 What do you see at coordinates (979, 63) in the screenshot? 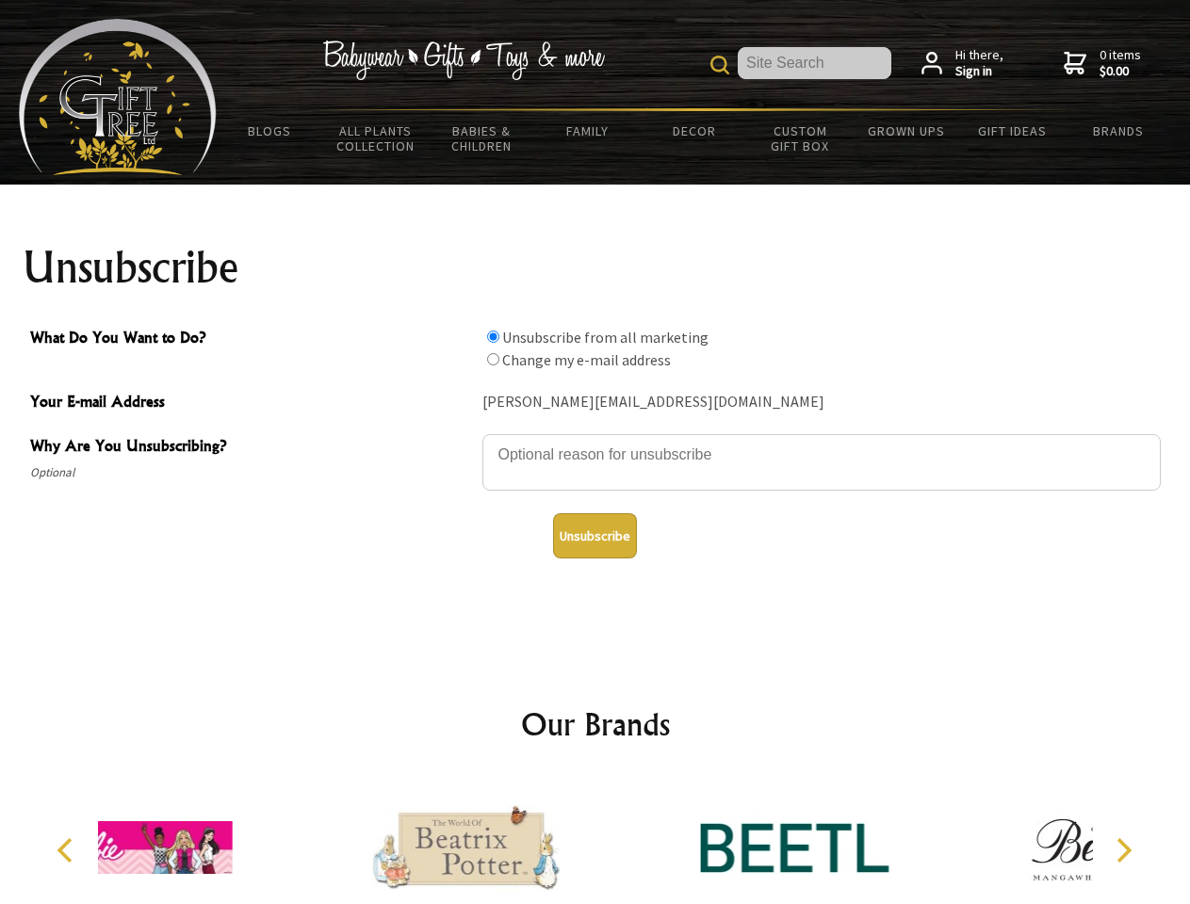
I see `span: Hi there,` at bounding box center [979, 63].